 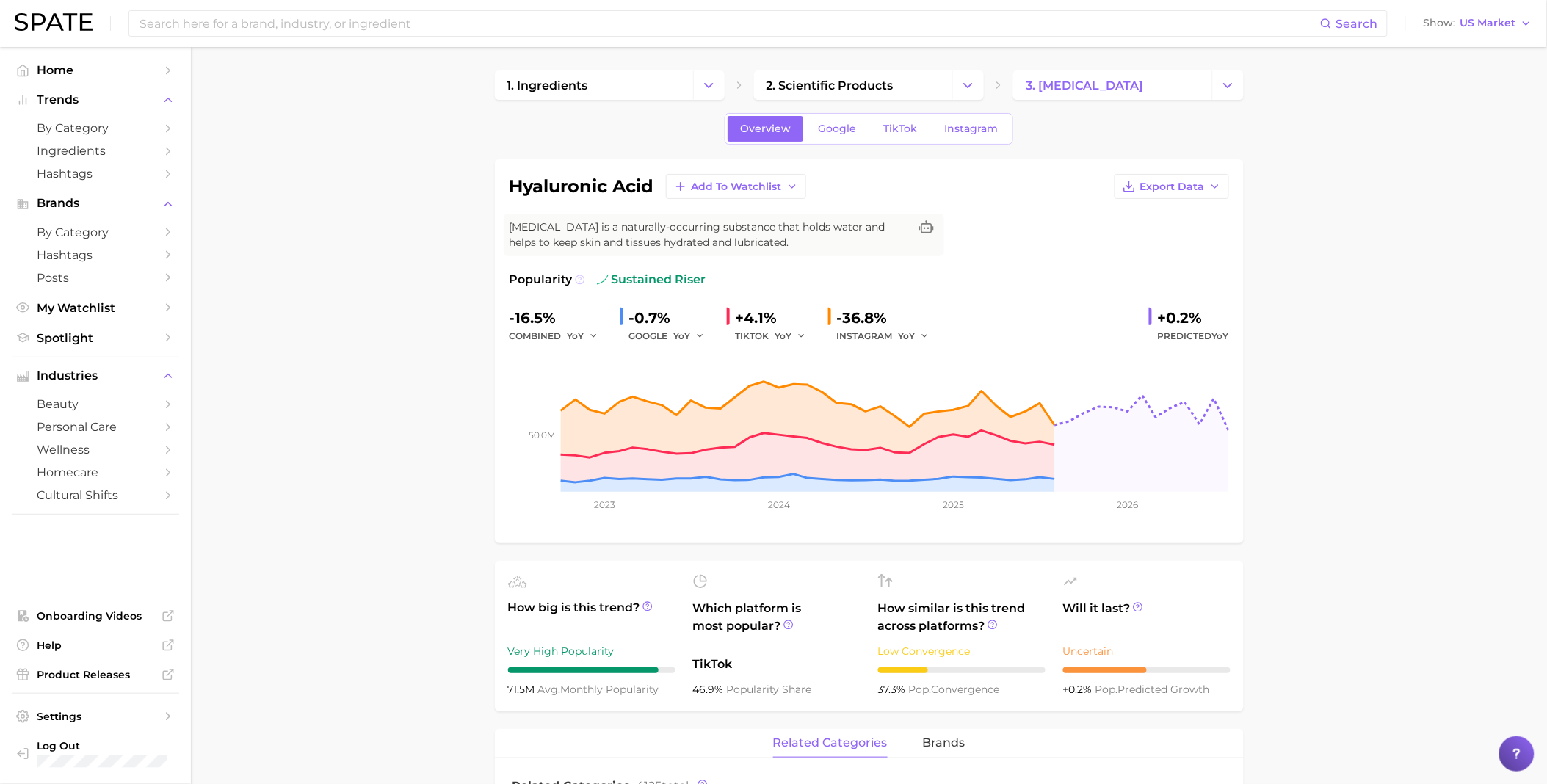 I want to click on span: How similar is this trend across platforms?, so click(x=962, y=617).